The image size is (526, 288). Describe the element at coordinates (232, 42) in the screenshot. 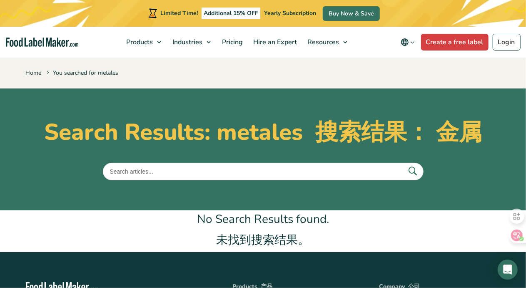

I see `span: Pricing` at that location.